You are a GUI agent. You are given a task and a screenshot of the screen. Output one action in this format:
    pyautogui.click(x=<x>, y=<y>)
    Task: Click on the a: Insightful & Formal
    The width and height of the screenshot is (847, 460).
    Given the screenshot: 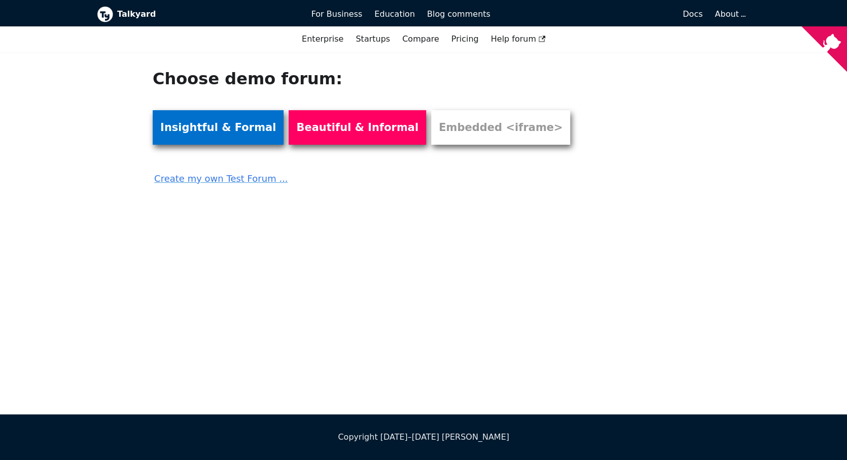 What is the action you would take?
    pyautogui.click(x=218, y=127)
    